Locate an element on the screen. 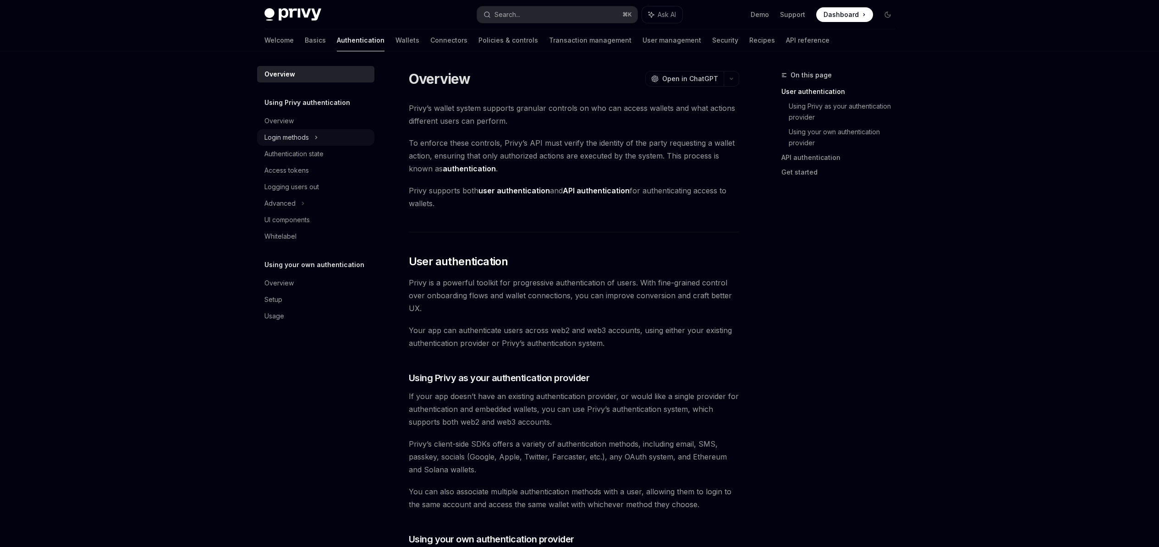 This screenshot has height=547, width=1159. button: Open in ChatGPT is located at coordinates (684, 79).